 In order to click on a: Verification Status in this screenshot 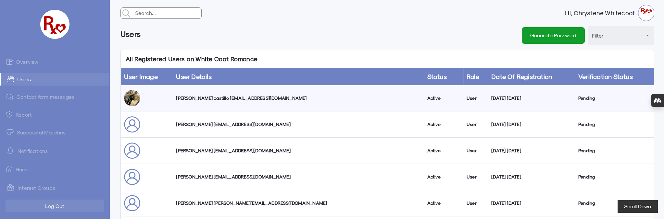, I will do `click(605, 77)`.